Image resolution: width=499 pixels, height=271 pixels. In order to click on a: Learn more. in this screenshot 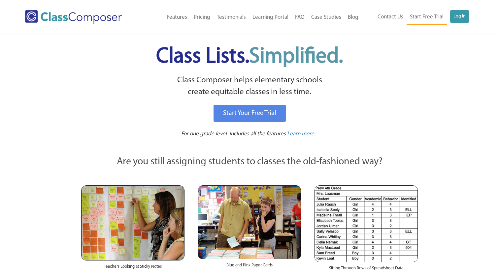, I will do `click(301, 134)`.